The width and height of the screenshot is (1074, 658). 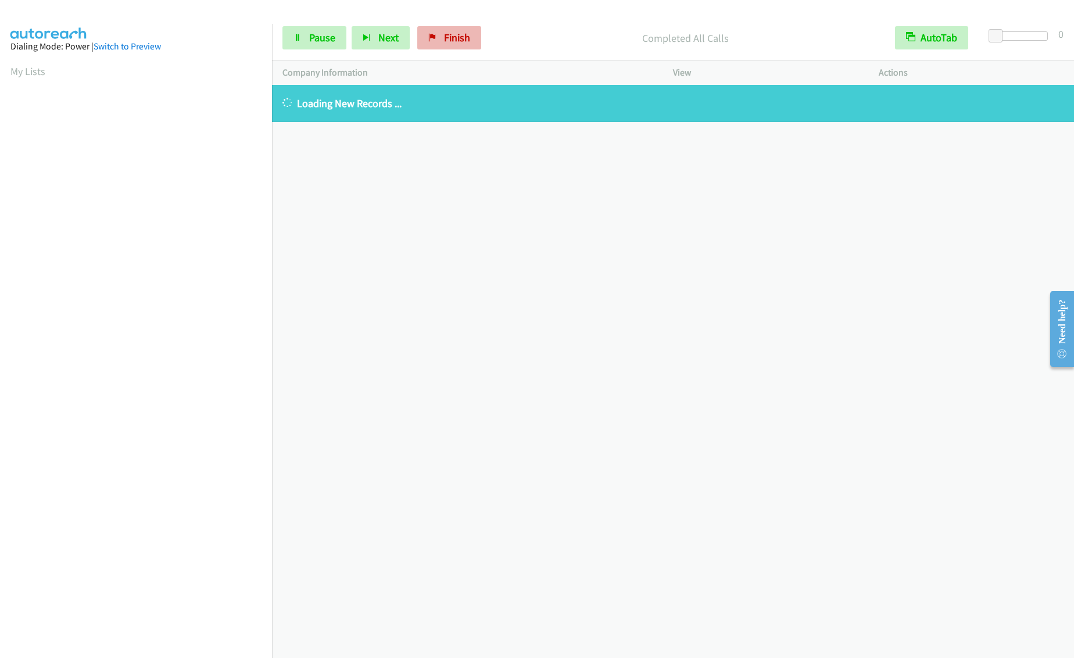 I want to click on button: AutoTab, so click(x=932, y=38).